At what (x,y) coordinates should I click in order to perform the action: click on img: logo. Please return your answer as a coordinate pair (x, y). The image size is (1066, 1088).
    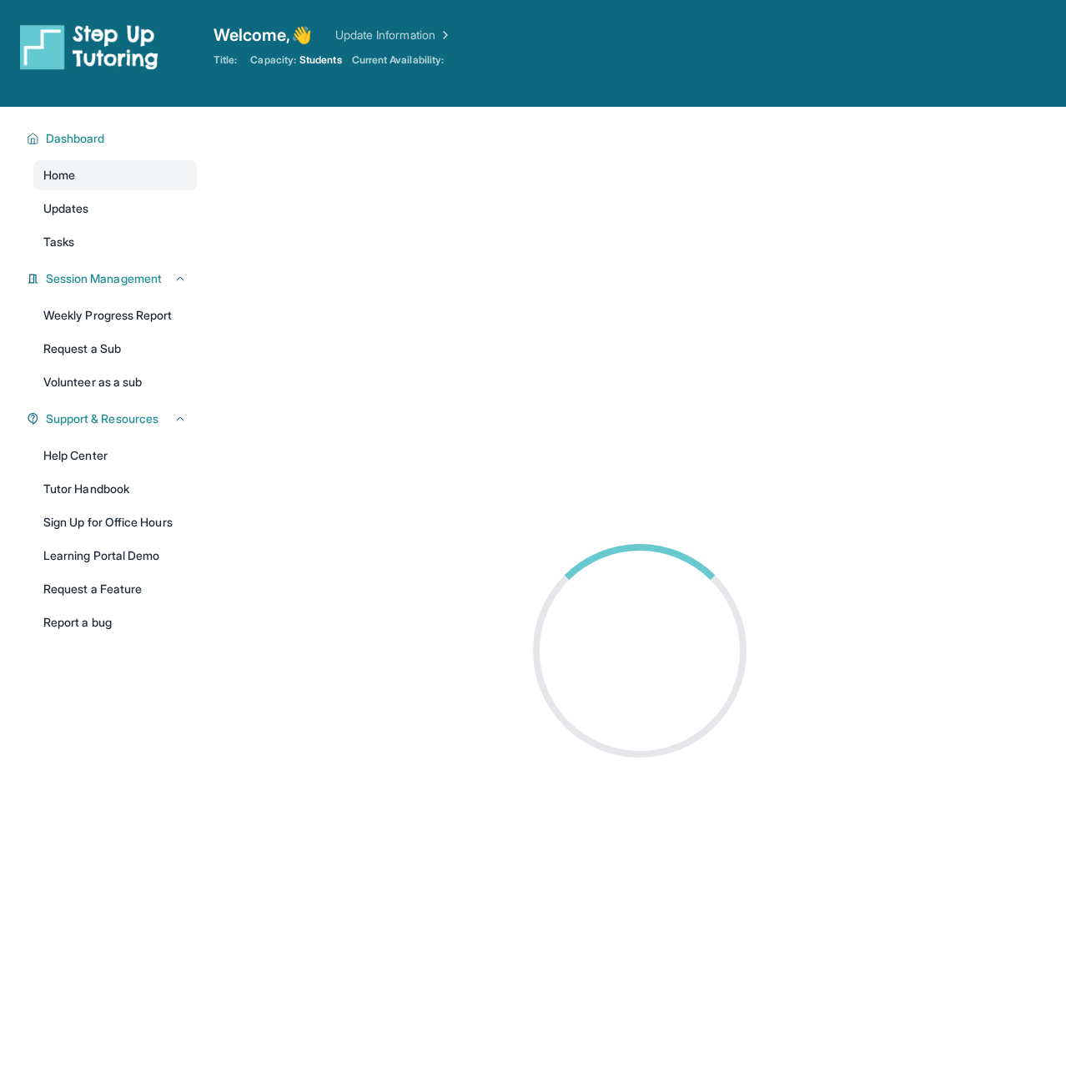
    Looking at the image, I should click on (89, 47).